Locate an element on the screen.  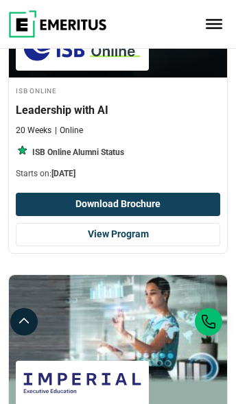
img: Imperial Executive Education is located at coordinates (82, 383).